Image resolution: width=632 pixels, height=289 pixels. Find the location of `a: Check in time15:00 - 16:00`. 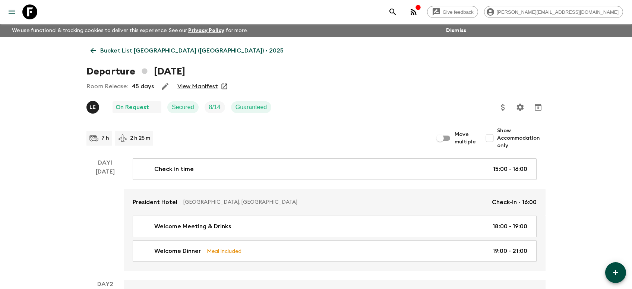

a: Check in time15:00 - 16:00 is located at coordinates (335, 169).